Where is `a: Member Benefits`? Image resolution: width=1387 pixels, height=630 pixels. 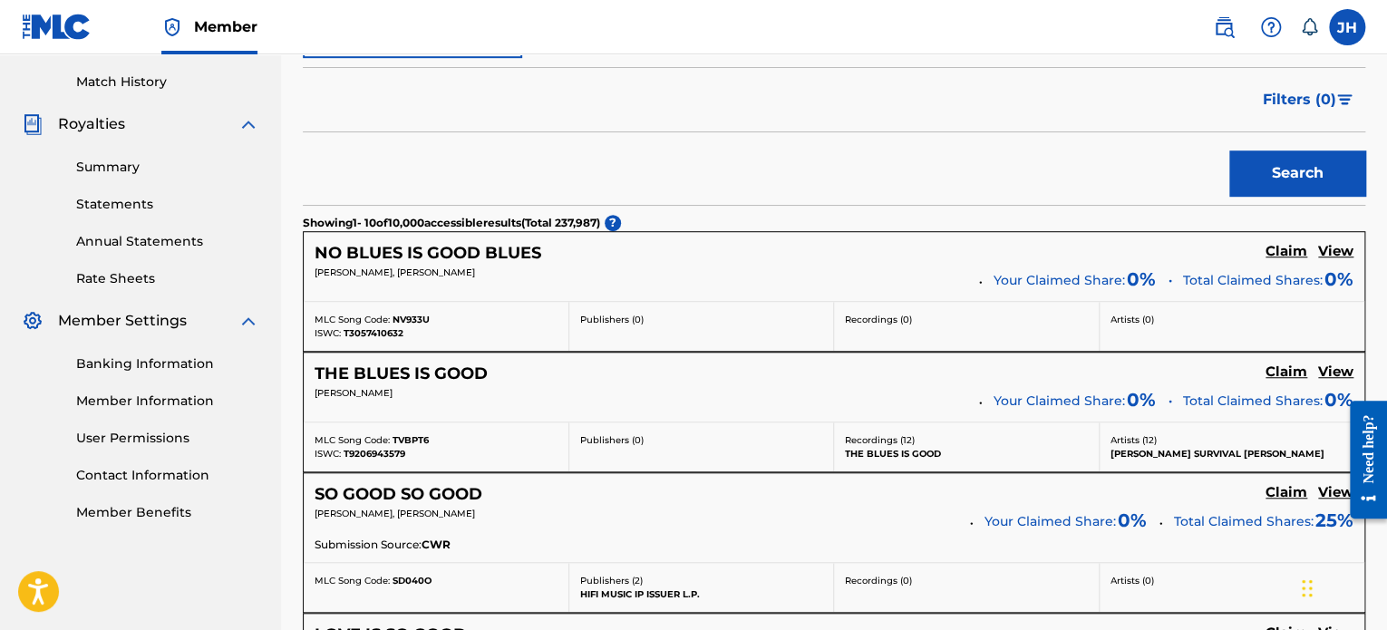
a: Member Benefits is located at coordinates (168, 512).